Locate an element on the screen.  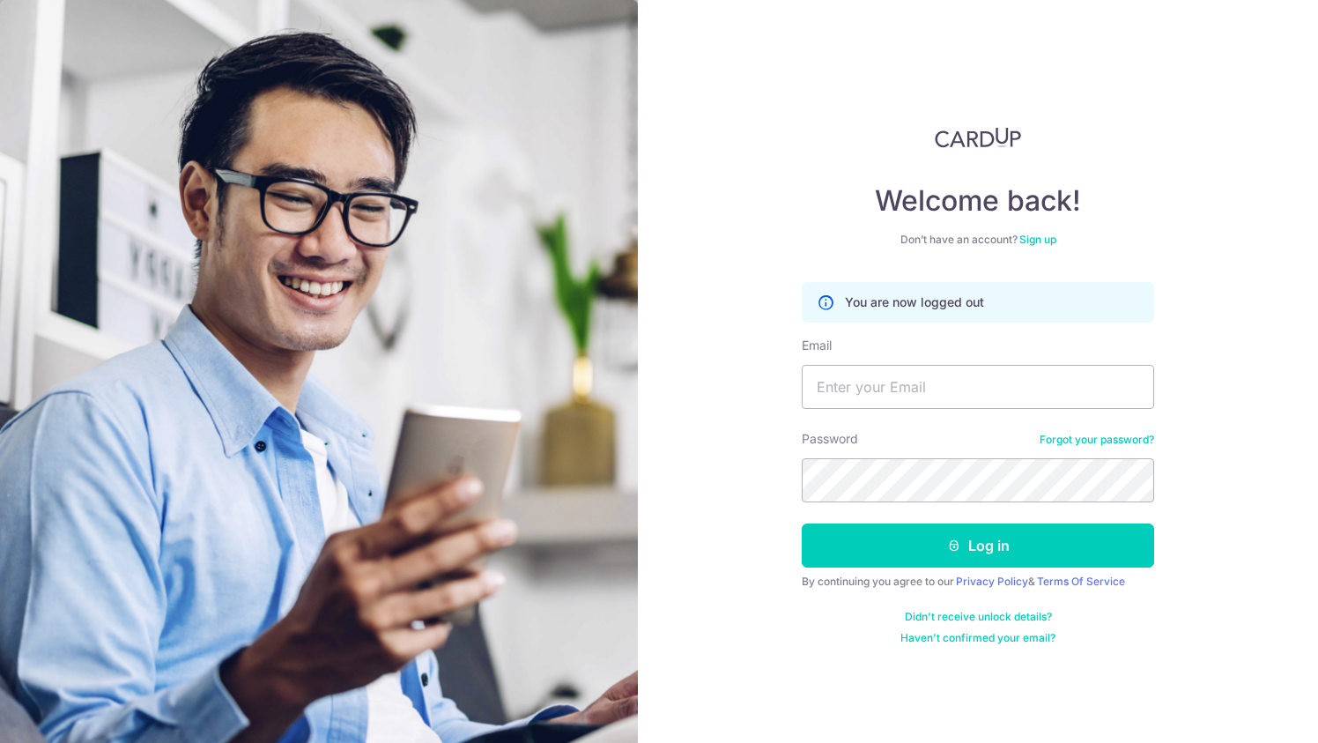
p: You are now logged out is located at coordinates (915, 302).